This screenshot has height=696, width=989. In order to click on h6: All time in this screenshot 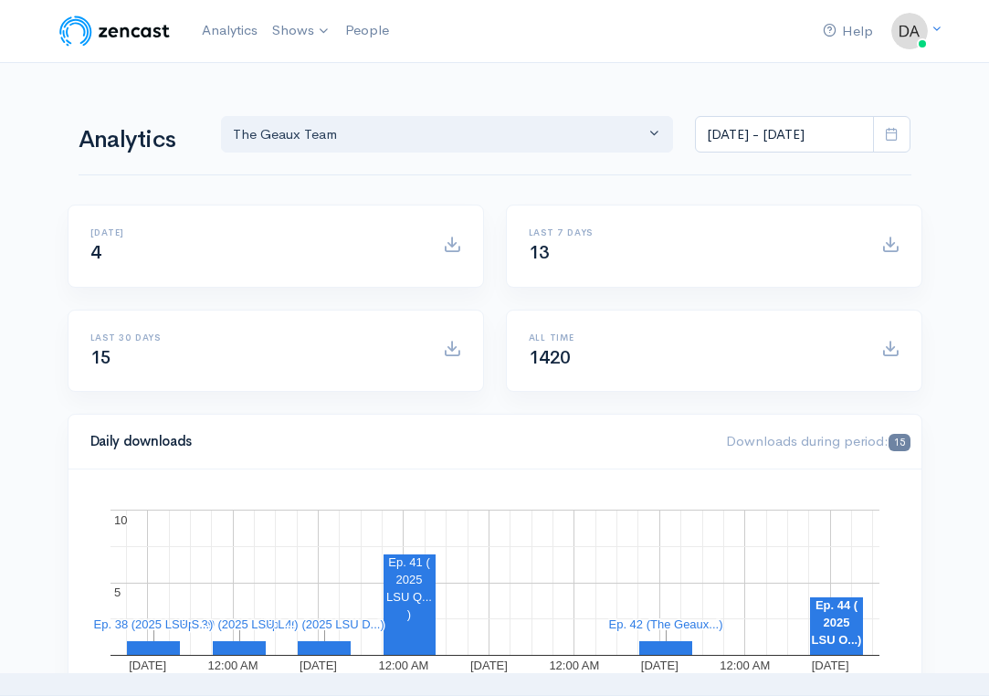, I will do `click(694, 337)`.